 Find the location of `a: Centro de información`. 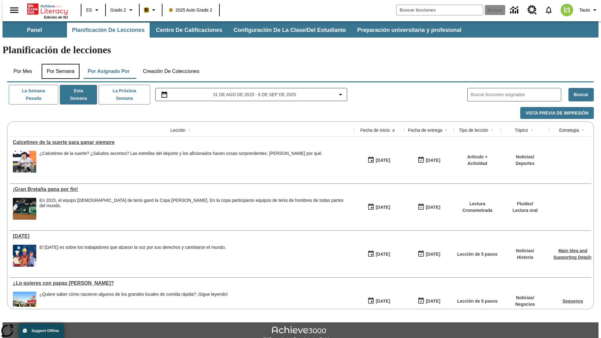

a: Centro de información is located at coordinates (515, 10).